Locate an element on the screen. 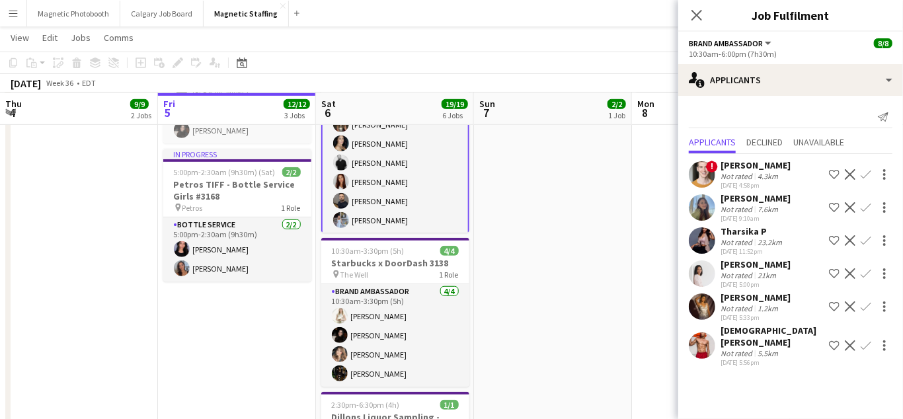 This screenshot has height=419, width=903. span: Comms is located at coordinates (118, 38).